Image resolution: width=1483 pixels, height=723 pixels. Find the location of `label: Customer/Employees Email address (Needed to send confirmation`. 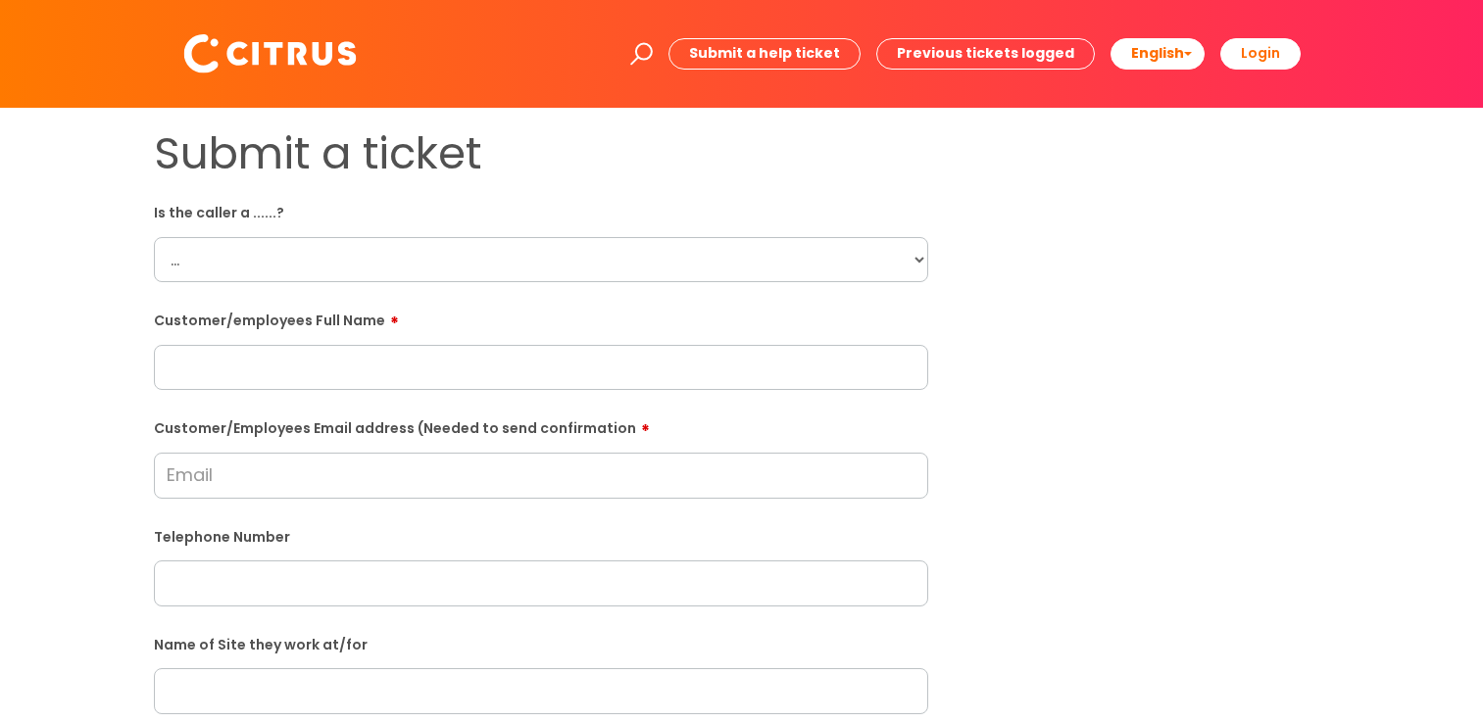

label: Customer/Employees Email address (Needed to send confirmation is located at coordinates (541, 425).